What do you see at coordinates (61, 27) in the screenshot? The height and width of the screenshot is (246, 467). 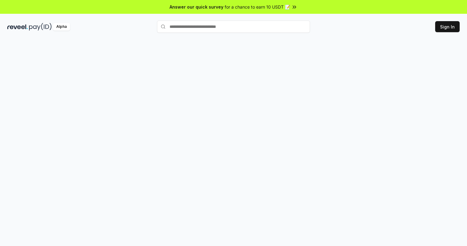 I see `div: Alpha` at bounding box center [61, 27].